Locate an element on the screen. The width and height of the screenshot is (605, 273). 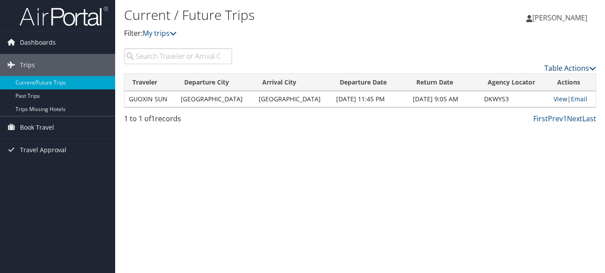
a: Last is located at coordinates (589, 119).